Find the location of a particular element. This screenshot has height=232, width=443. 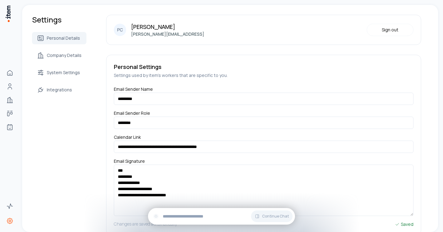

span: Continue Chat is located at coordinates (275, 216).